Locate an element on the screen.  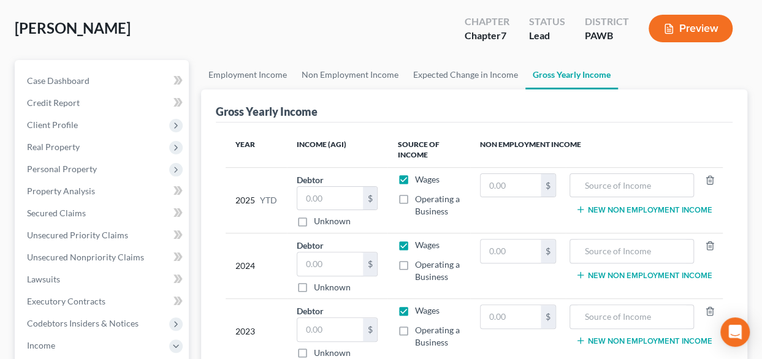
span: YTD is located at coordinates (269, 201).